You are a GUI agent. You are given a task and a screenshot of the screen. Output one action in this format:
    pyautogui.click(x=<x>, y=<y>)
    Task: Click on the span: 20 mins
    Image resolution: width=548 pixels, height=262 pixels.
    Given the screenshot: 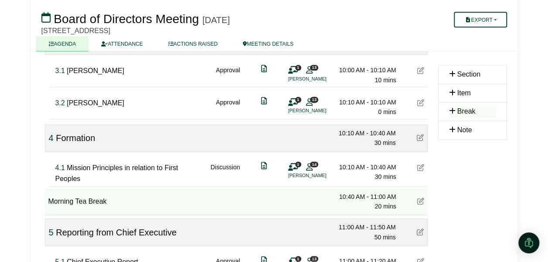 What is the action you would take?
    pyautogui.click(x=385, y=206)
    